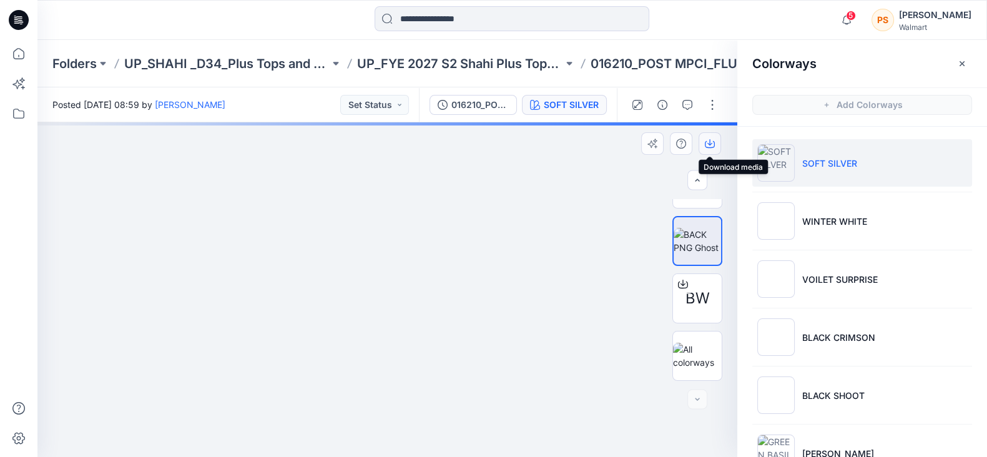  I want to click on p: SOFT SILVER, so click(829, 163).